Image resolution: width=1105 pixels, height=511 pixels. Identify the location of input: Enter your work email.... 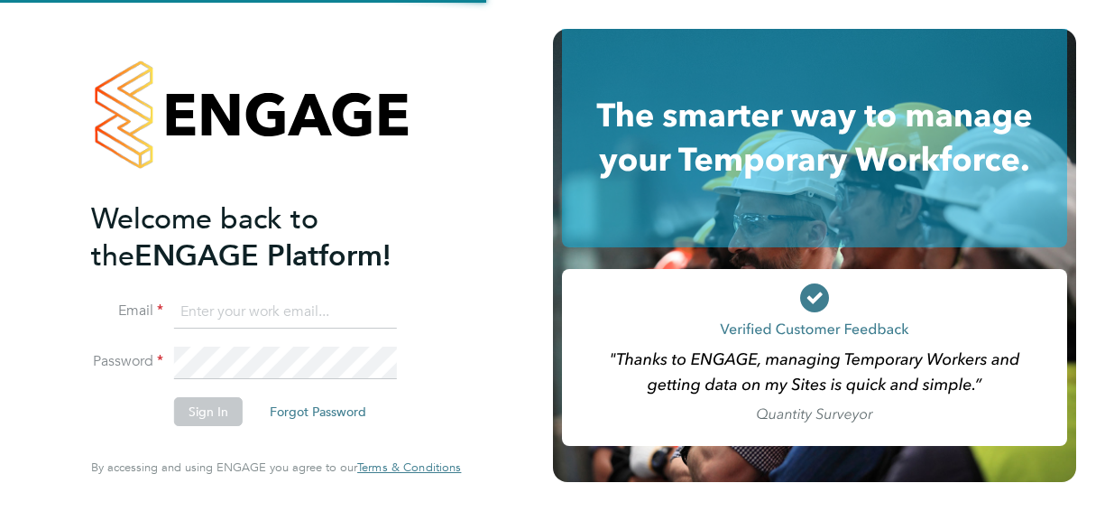
(285, 312).